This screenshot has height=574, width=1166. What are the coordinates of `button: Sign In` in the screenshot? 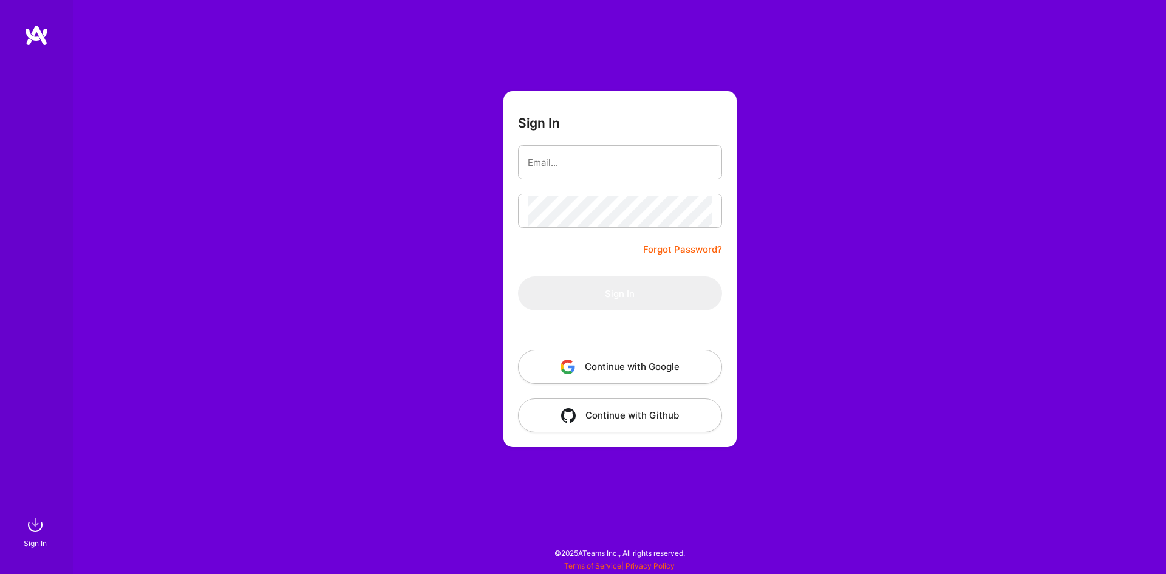 It's located at (620, 293).